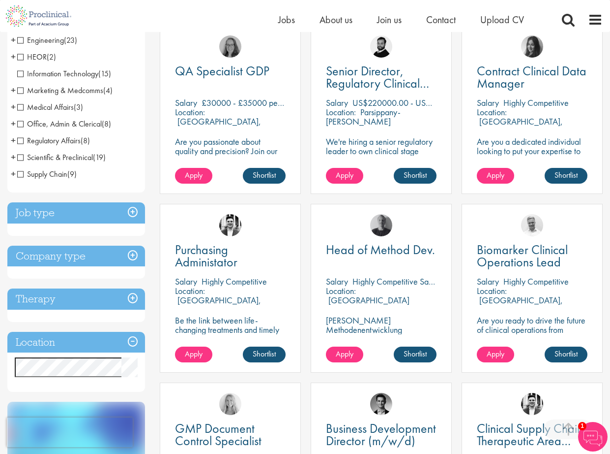 This screenshot has width=610, height=454. I want to click on p: Are you passionate about quality and precision? Join our team as a … and help ensure top-tier sta..., so click(230, 155).